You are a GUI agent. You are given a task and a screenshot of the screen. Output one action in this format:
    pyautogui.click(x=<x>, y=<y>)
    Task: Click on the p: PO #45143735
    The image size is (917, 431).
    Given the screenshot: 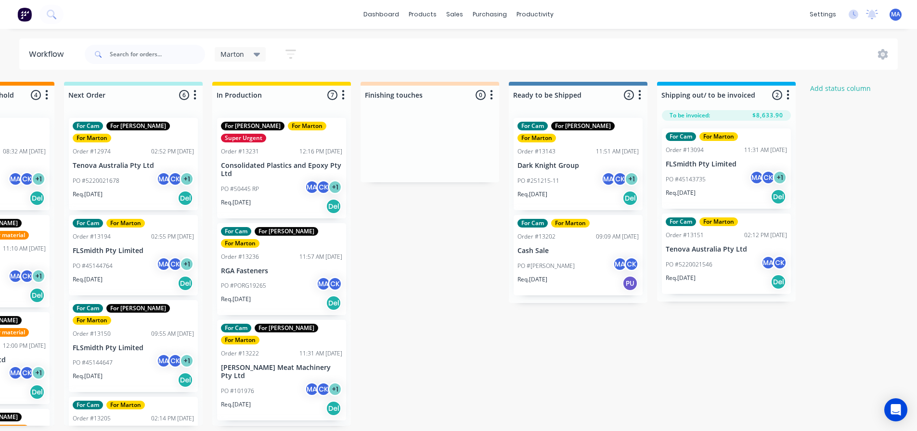 What is the action you would take?
    pyautogui.click(x=686, y=180)
    